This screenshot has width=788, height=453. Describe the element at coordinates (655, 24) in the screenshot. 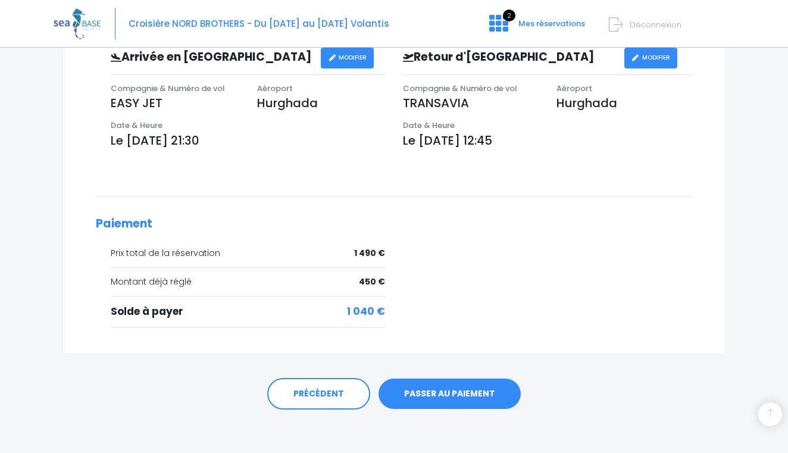

I see `span: Déconnexion` at that location.